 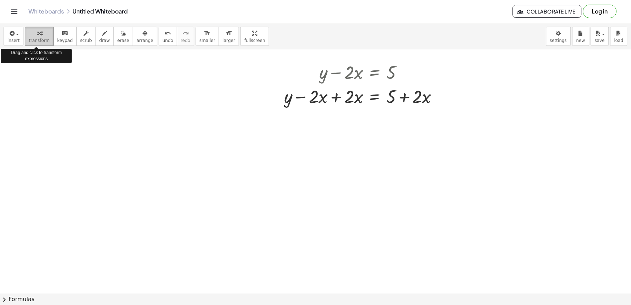 I want to click on button: erase, so click(x=123, y=36).